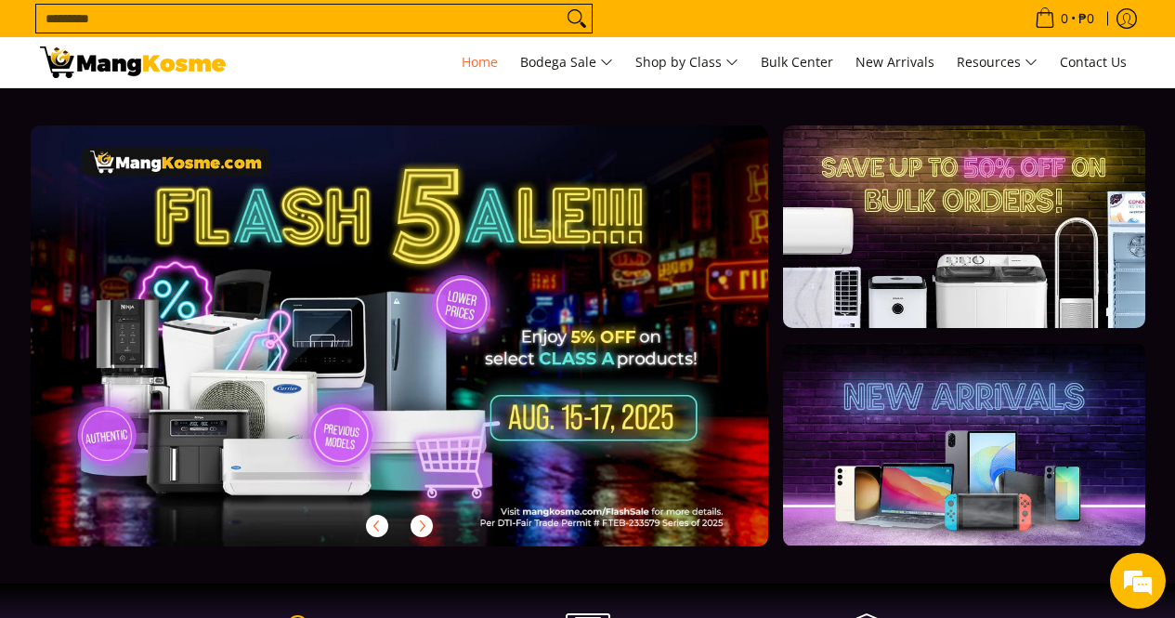  What do you see at coordinates (996, 62) in the screenshot?
I see `a: Resources` at bounding box center [996, 62].